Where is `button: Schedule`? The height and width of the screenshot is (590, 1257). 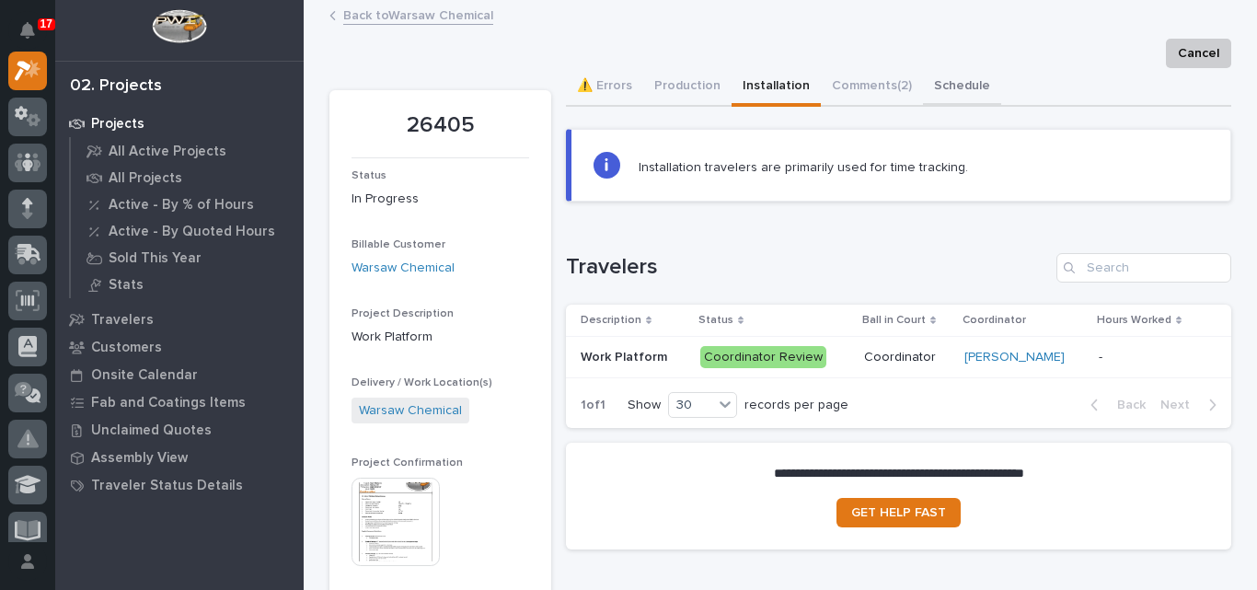
button: Schedule is located at coordinates (961, 87).